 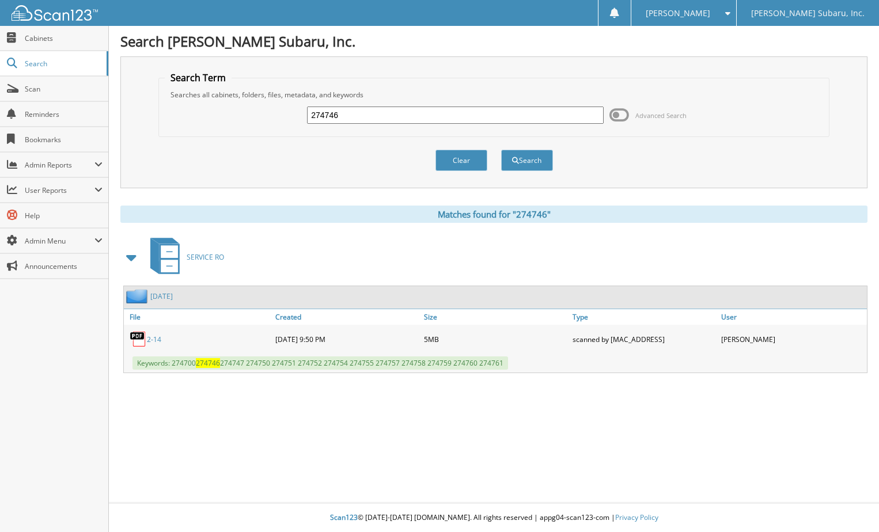 What do you see at coordinates (138, 296) in the screenshot?
I see `img: folder2.png` at bounding box center [138, 296].